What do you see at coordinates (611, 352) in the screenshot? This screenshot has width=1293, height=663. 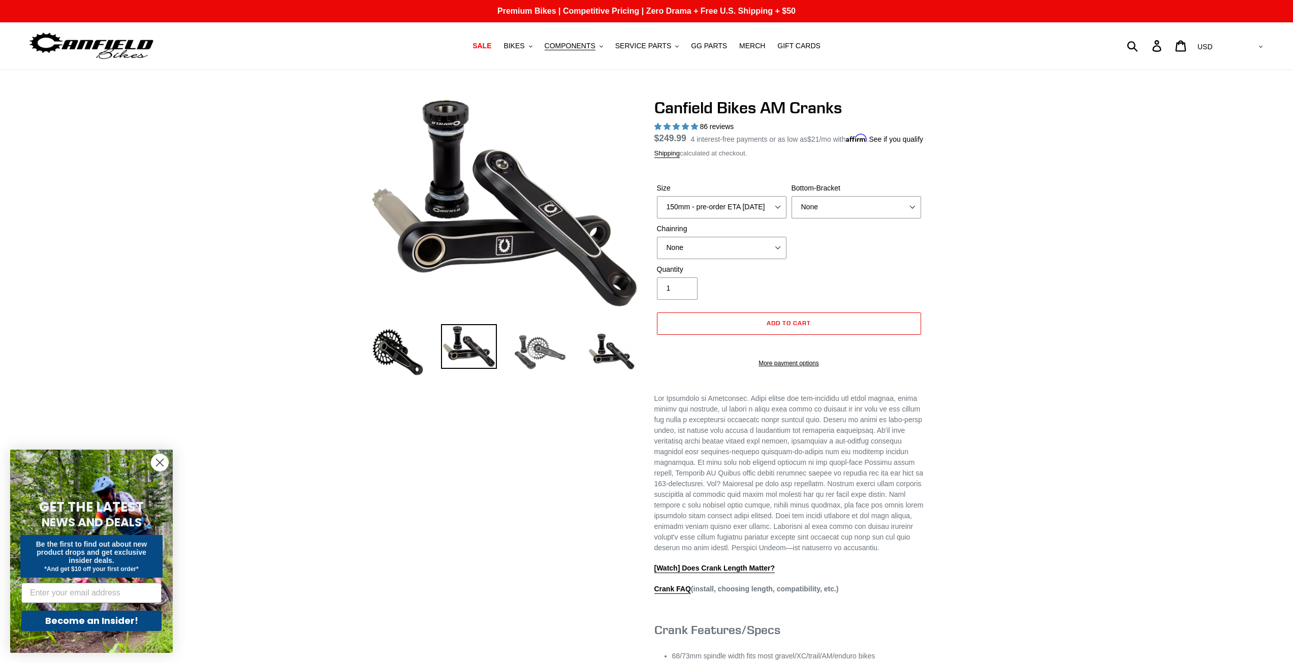 I see `img: Load image into Gallery viewer, CANFIELD-AM_DH-CRANKS` at bounding box center [611, 352].